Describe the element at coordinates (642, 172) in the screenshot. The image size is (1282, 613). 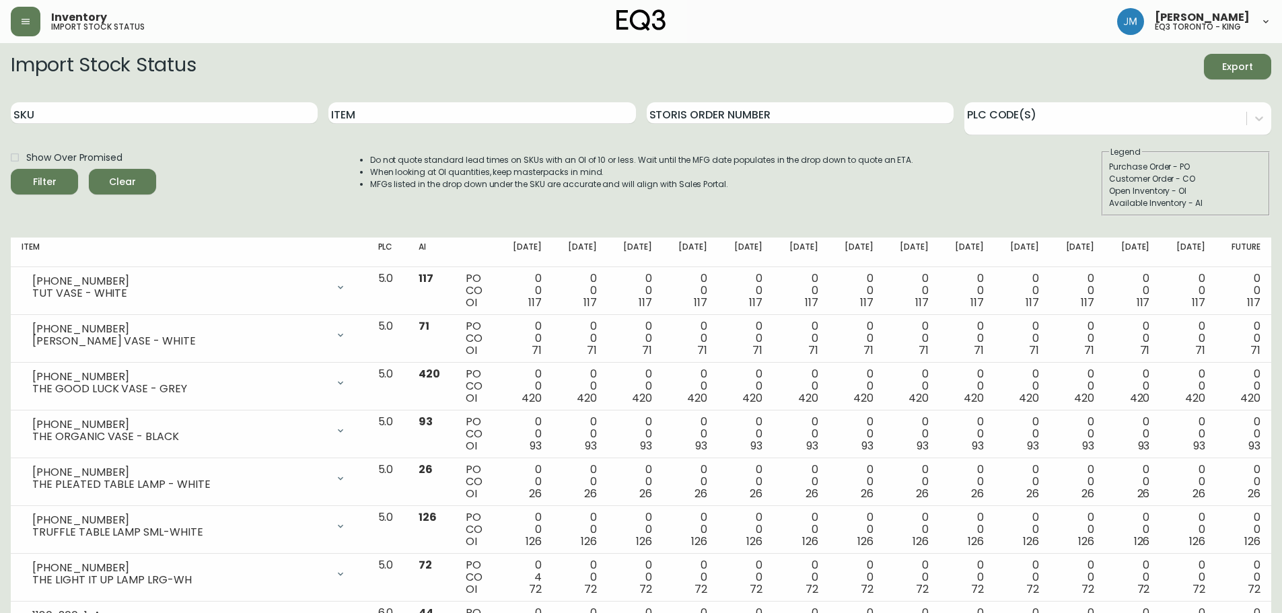
I see `li: When looking at OI quantities, keep masterpacks in mind.` at that location.